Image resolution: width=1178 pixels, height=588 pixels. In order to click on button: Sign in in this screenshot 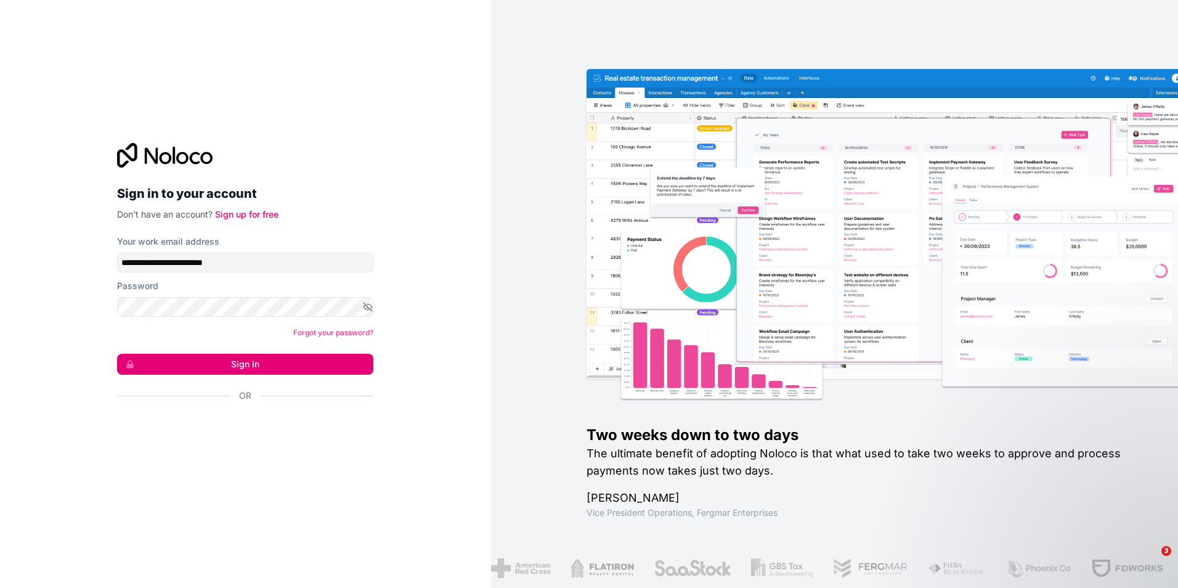, I will do `click(245, 364)`.